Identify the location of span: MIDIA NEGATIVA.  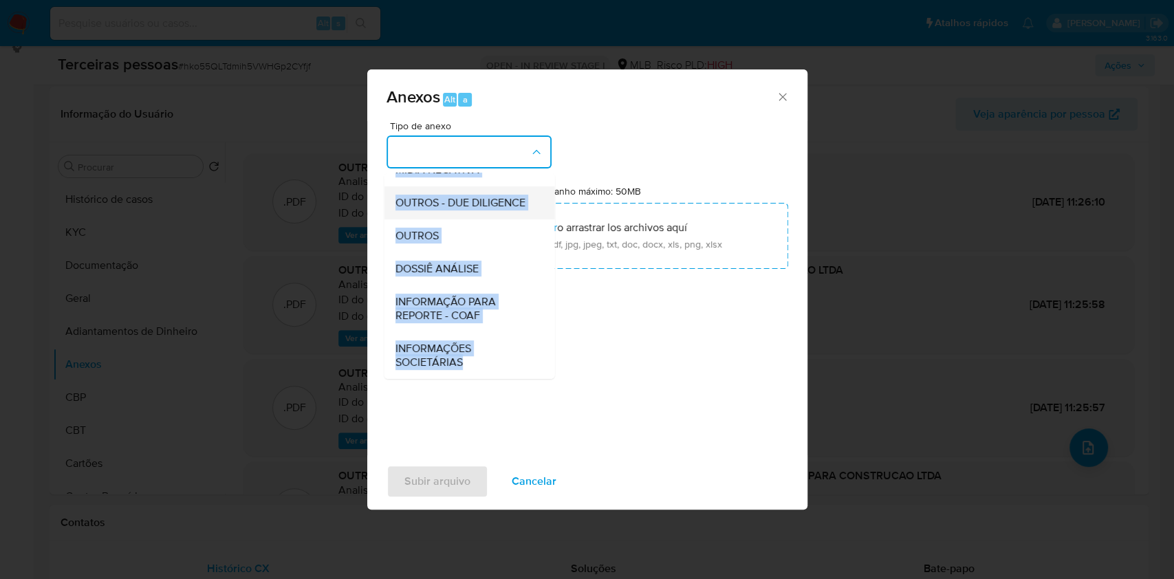
(437, 170).